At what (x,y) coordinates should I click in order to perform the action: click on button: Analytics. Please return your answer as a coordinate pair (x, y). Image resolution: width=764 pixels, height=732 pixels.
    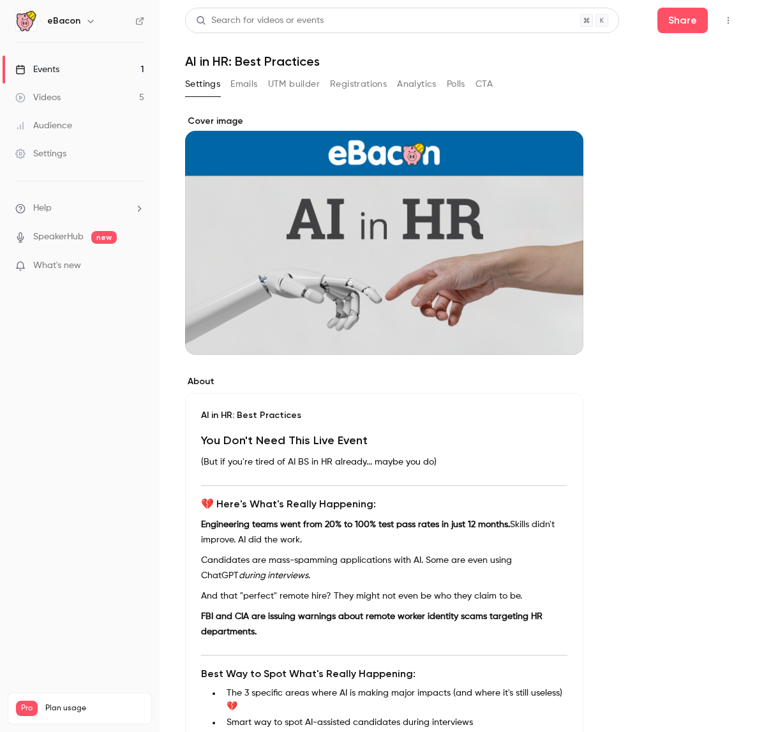
    Looking at the image, I should click on (417, 84).